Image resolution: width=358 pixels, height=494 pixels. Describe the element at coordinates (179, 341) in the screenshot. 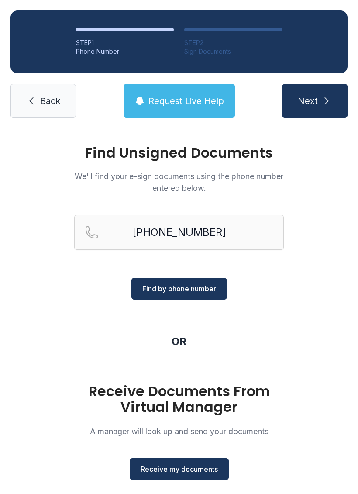

I see `div: OR` at that location.